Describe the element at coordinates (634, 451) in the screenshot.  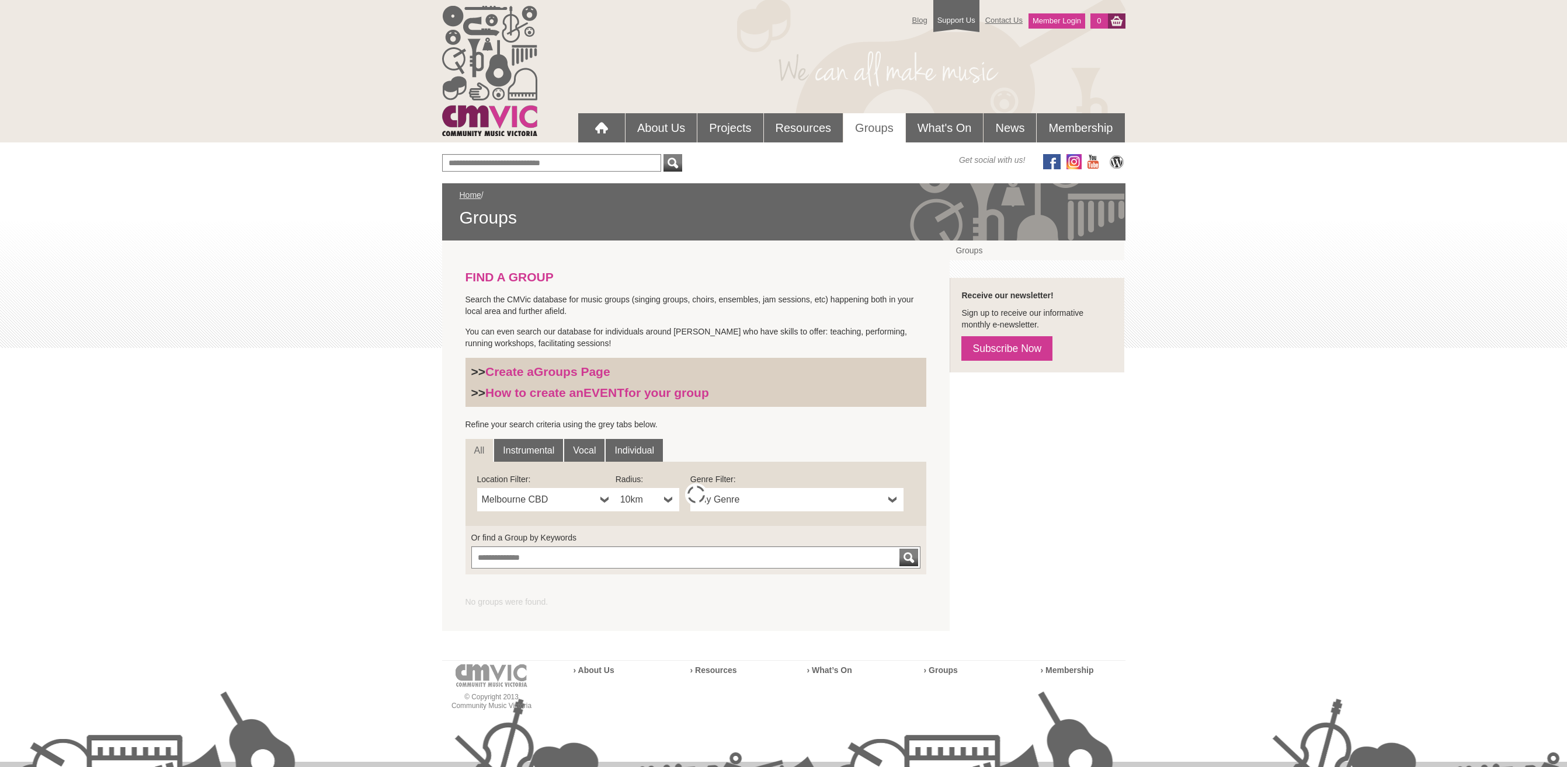
I see `a: Individual` at that location.